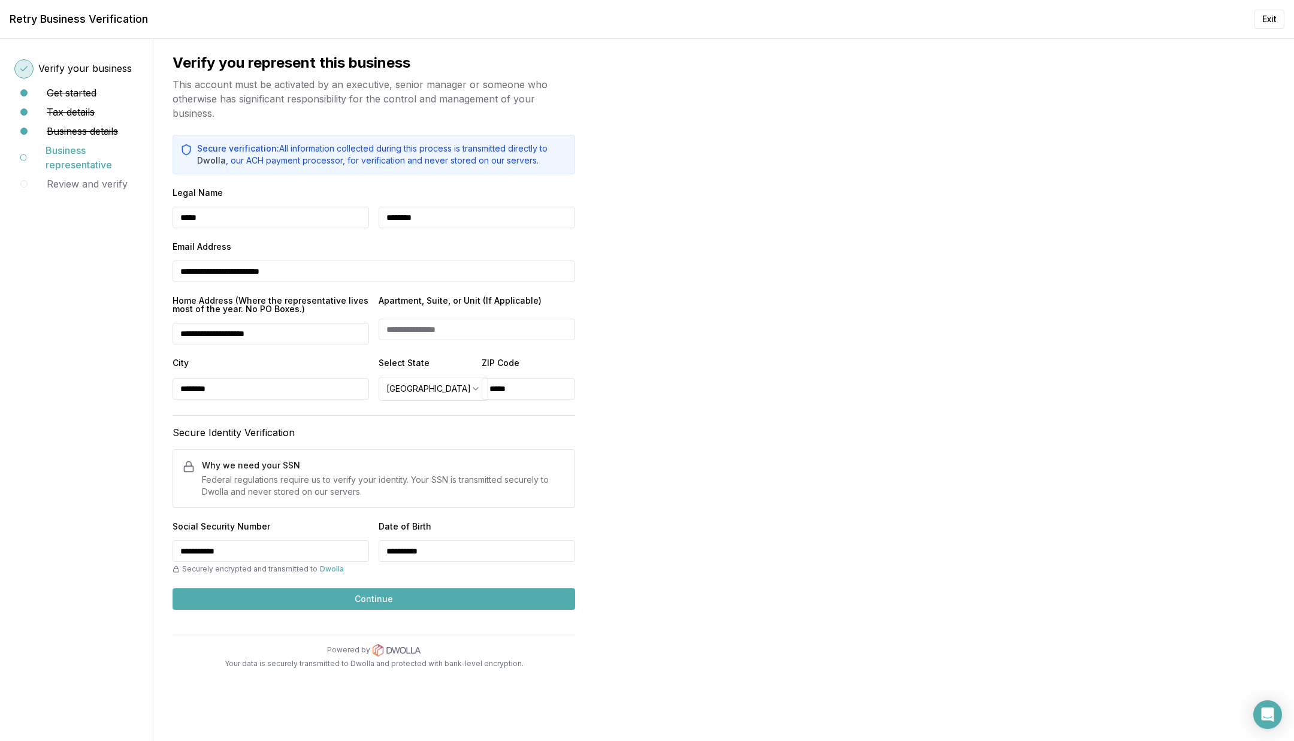  Describe the element at coordinates (374, 247) in the screenshot. I see `label: Email Address` at that location.